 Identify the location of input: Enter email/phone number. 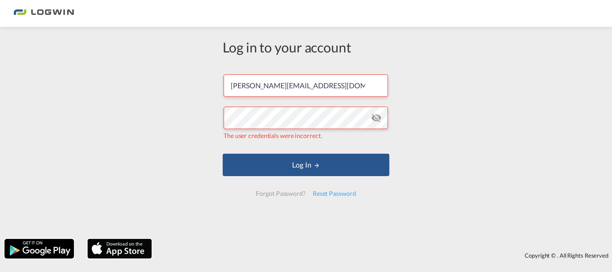
(306, 86).